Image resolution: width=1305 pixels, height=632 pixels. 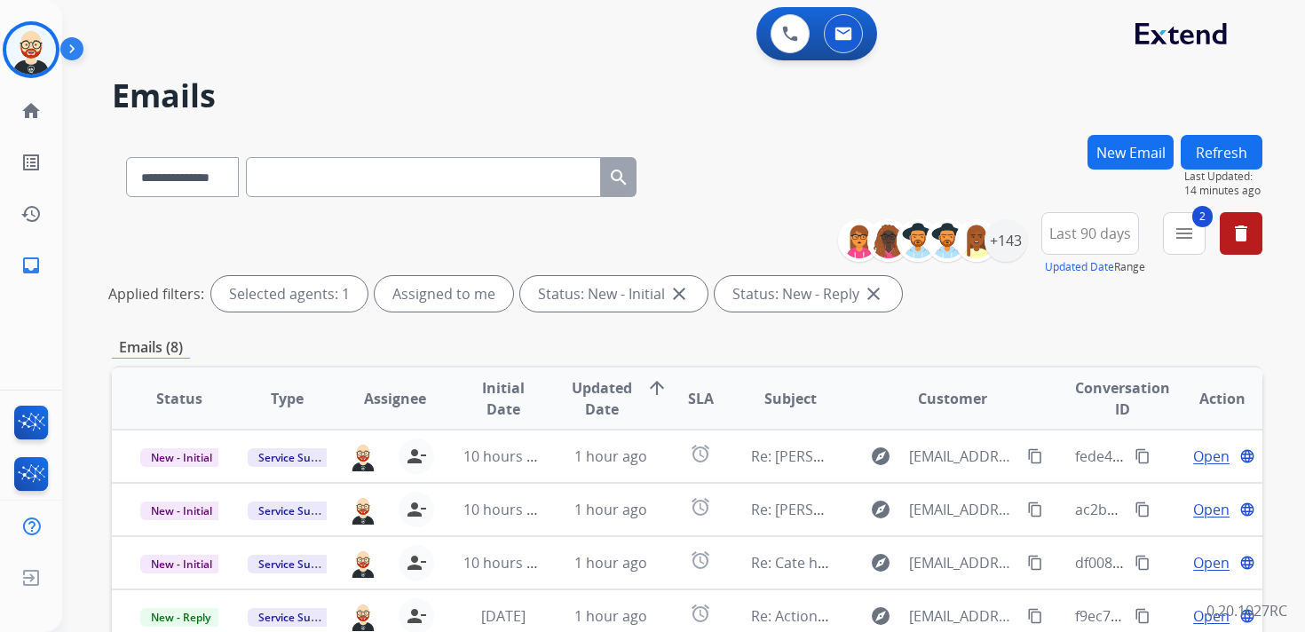 I want to click on mat-icon: delete, so click(x=1241, y=233).